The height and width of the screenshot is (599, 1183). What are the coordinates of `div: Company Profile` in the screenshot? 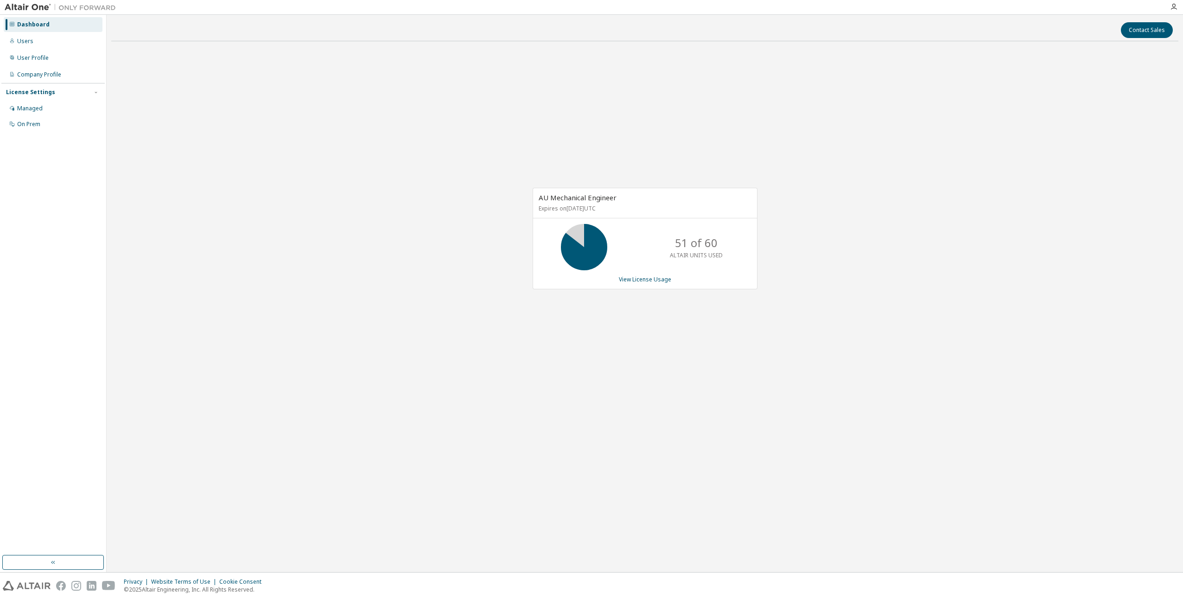 It's located at (39, 75).